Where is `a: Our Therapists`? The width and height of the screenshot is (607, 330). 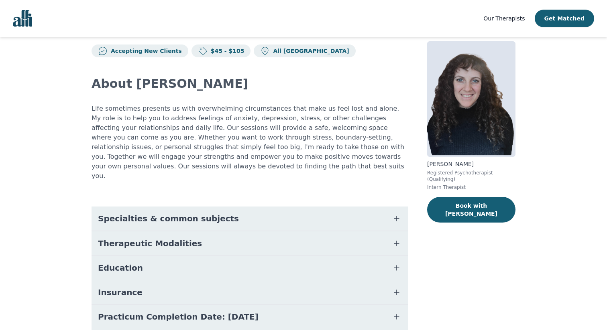
a: Our Therapists is located at coordinates (504, 18).